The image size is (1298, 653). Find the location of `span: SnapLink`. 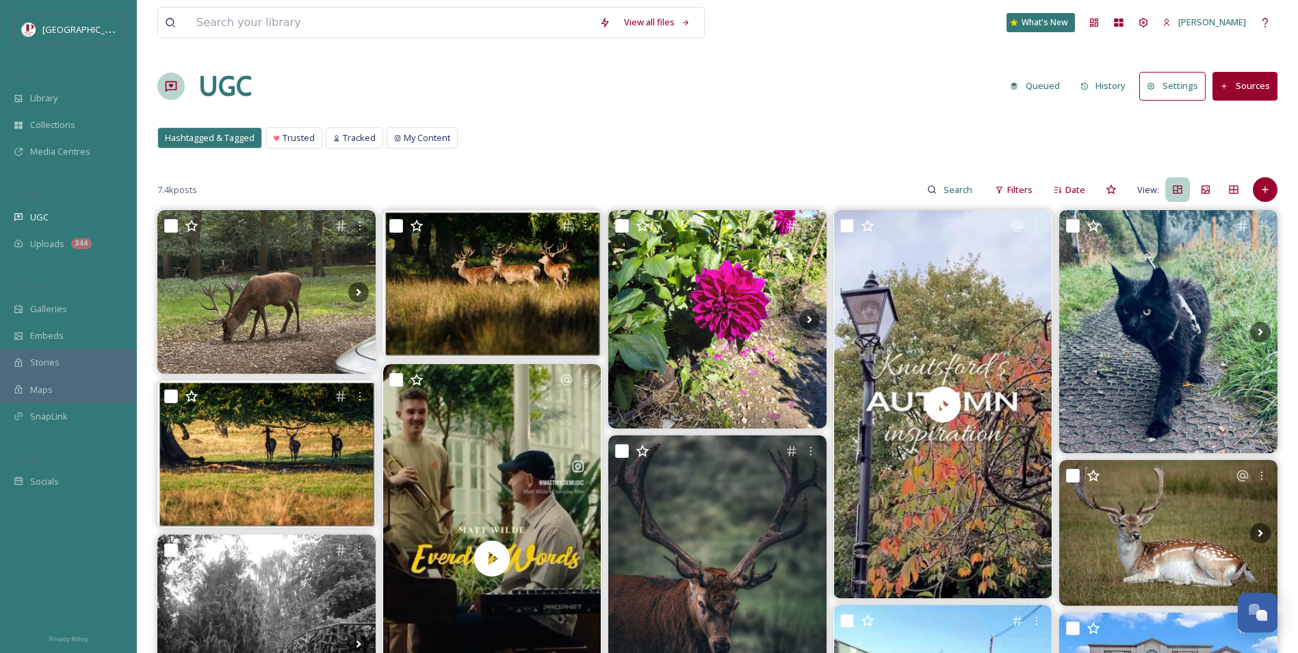

span: SnapLink is located at coordinates (49, 416).